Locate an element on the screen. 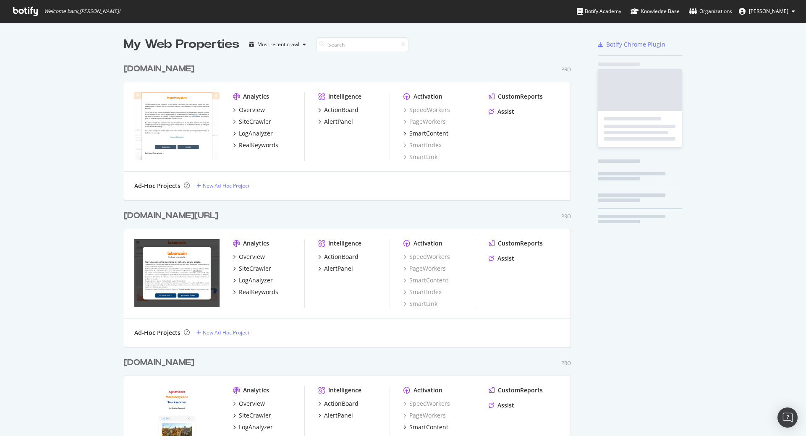 Image resolution: width=806 pixels, height=436 pixels. div: Knowledge Base is located at coordinates (655, 11).